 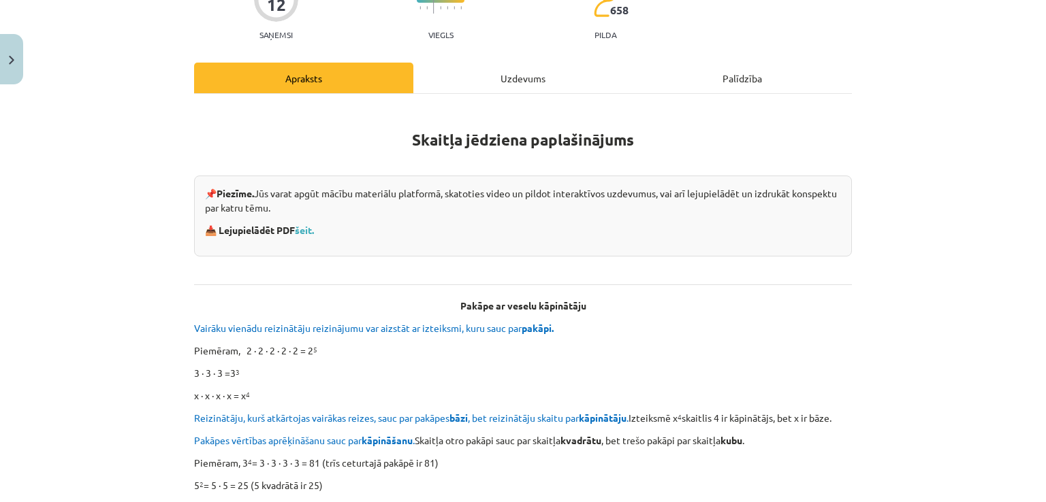 I want to click on span: 658, so click(x=619, y=10).